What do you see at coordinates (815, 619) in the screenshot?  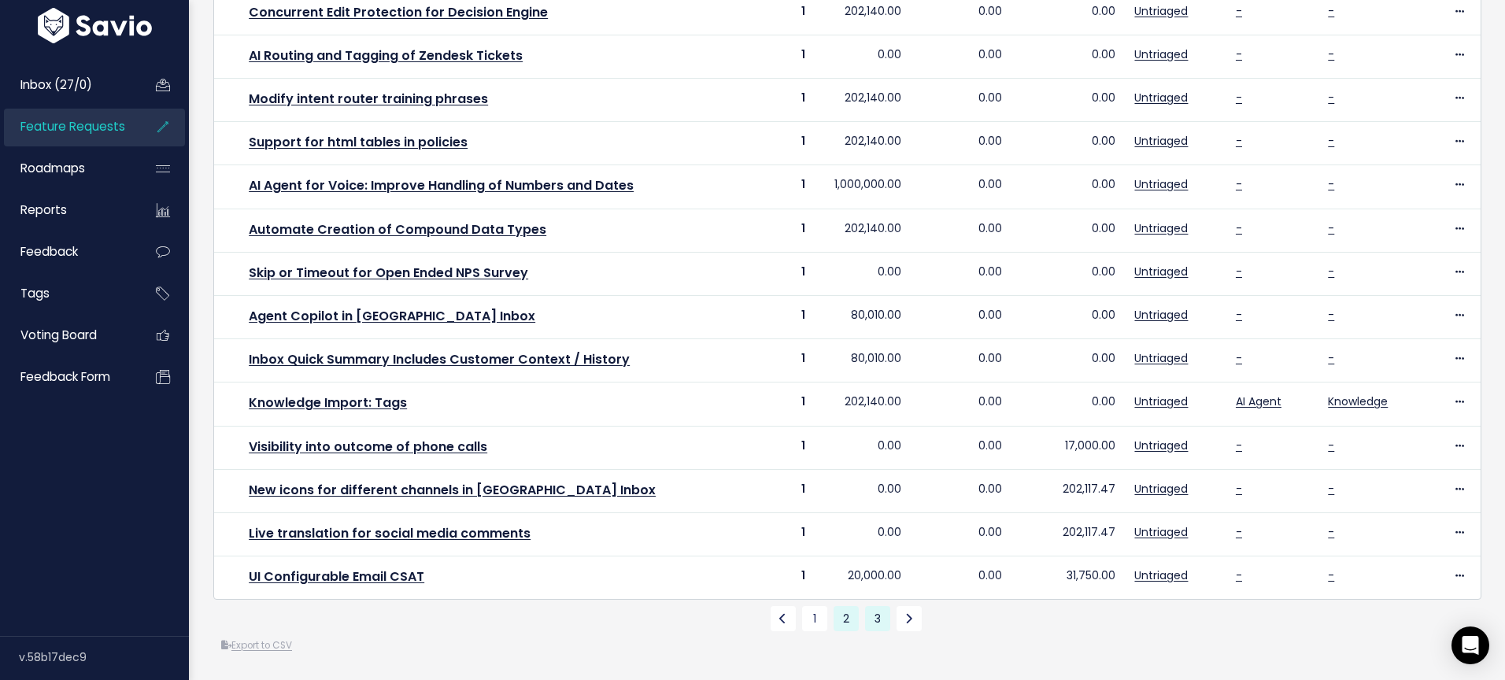 I see `a: 1` at bounding box center [815, 619].